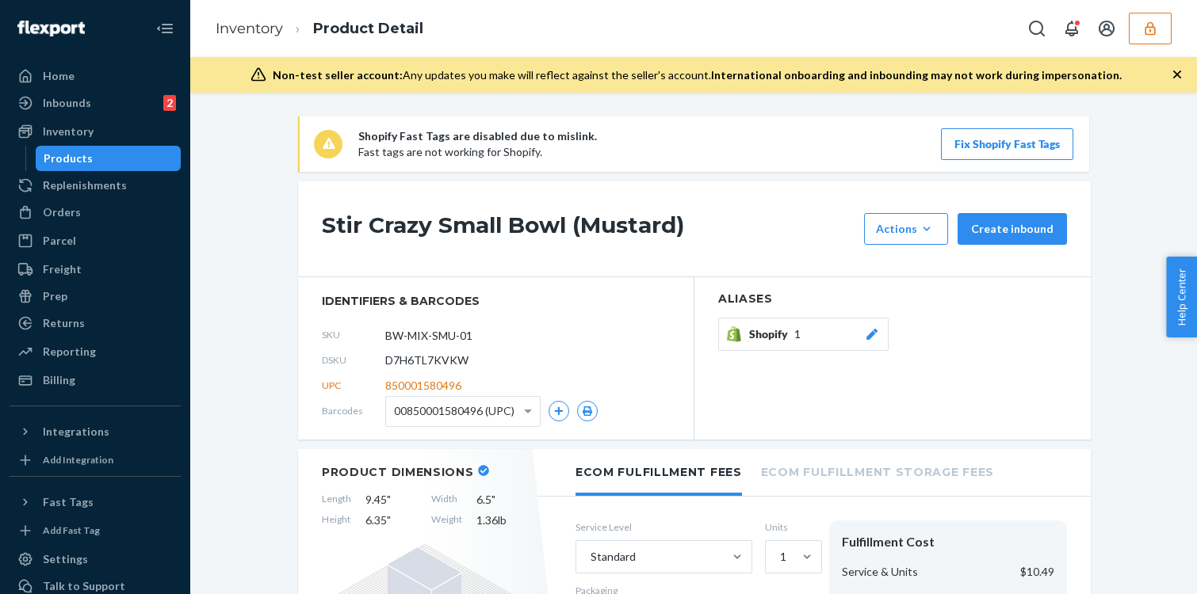 This screenshot has height=594, width=1197. Describe the element at coordinates (1037, 29) in the screenshot. I see `button: Open Search Box` at that location.